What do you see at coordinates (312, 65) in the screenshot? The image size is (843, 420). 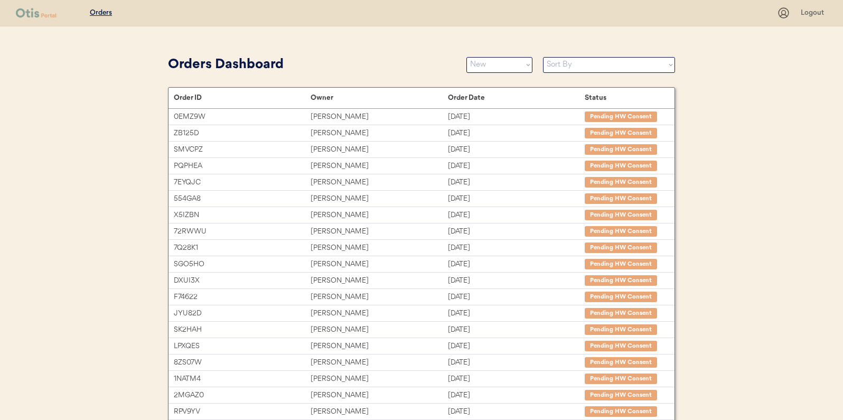 I see `div: Orders Dashboard` at bounding box center [312, 65].